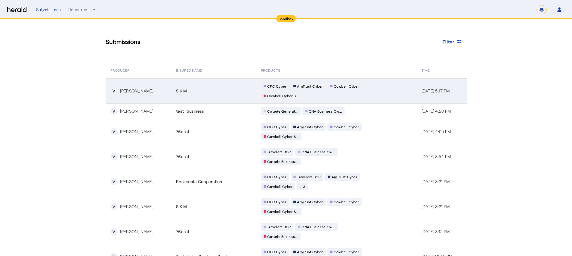 This screenshot has width=572, height=256. I want to click on span: Realestate Cooperation, so click(199, 181).